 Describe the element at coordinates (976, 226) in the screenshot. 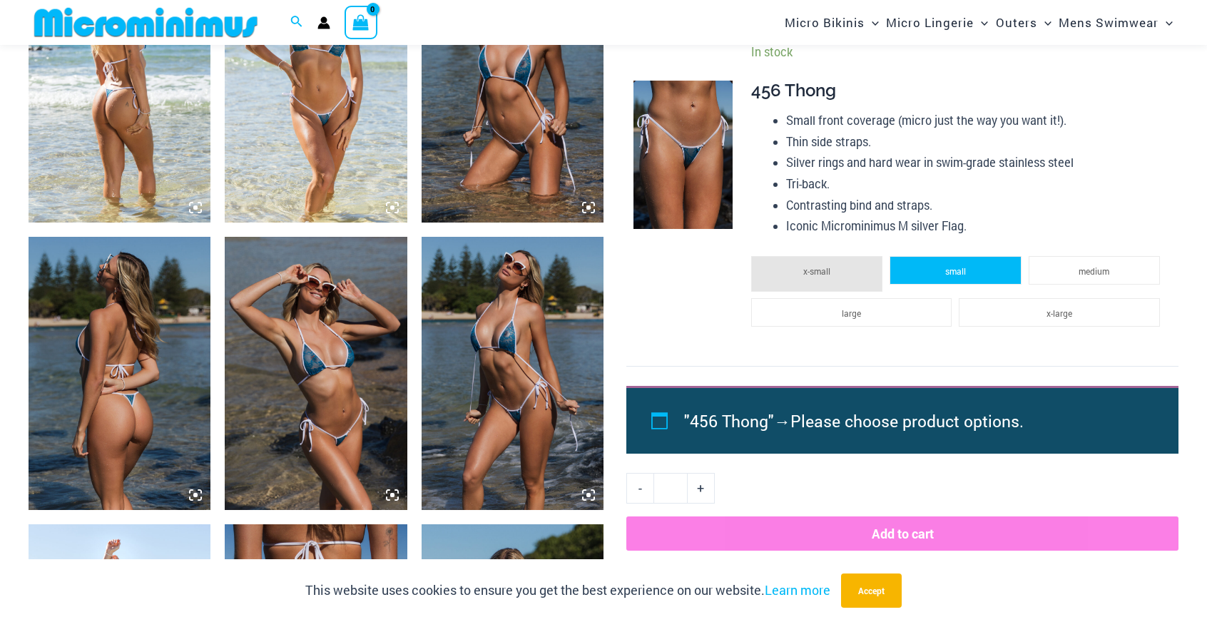

I see `li: Iconic Microminimus M silver Flag.` at that location.